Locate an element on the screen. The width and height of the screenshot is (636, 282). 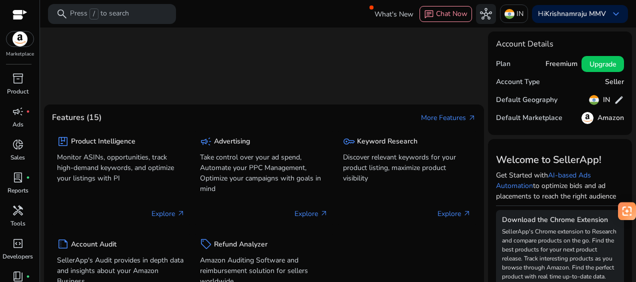
h5: Product Intelligence is located at coordinates (103, 142).